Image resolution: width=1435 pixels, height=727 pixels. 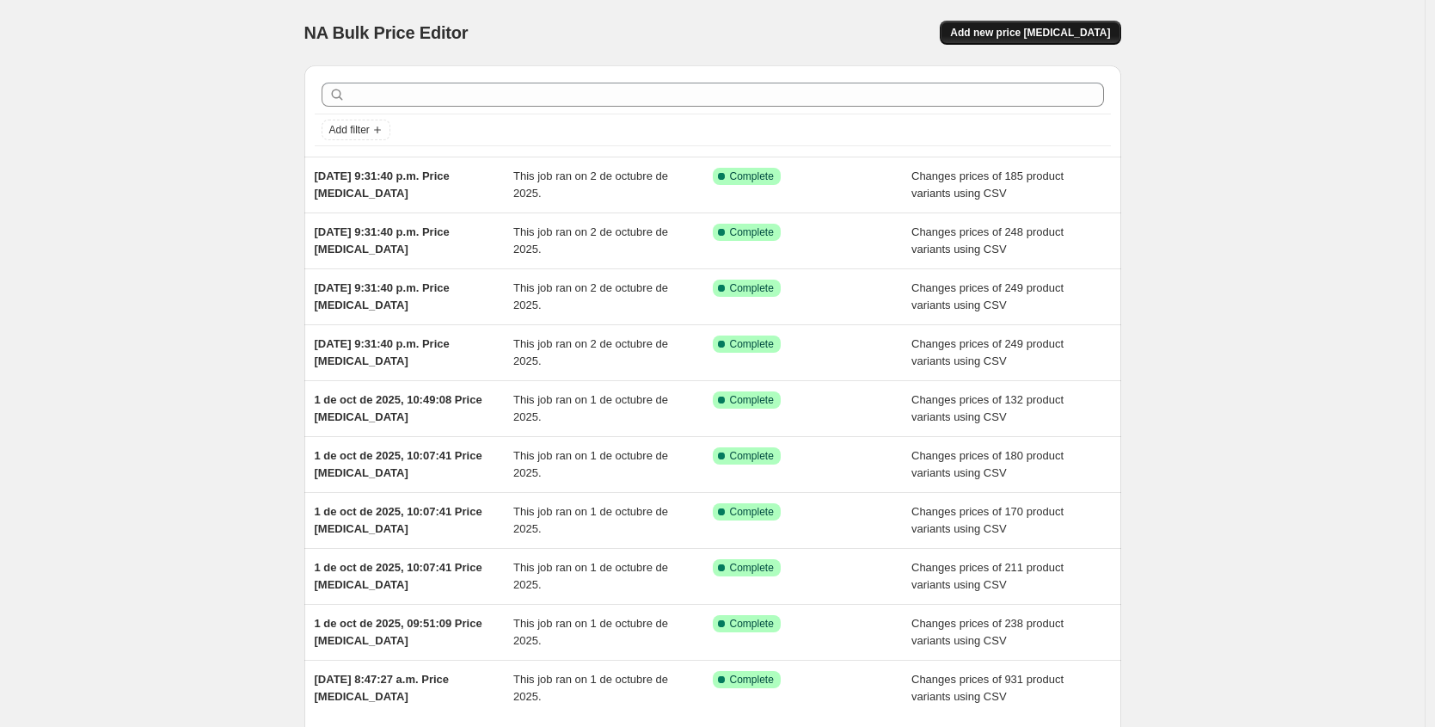 What do you see at coordinates (349, 130) in the screenshot?
I see `span: Add filter` at bounding box center [349, 130].